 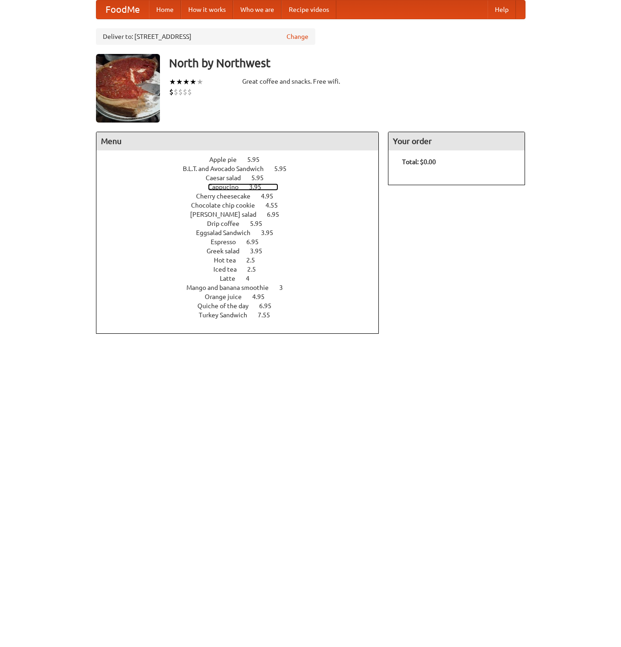 What do you see at coordinates (165, 10) in the screenshot?
I see `a: Home` at bounding box center [165, 10].